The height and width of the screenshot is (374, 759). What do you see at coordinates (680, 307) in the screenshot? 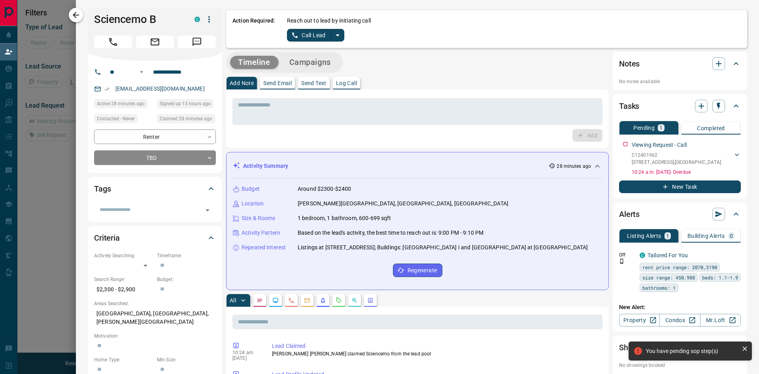
I see `p: New Alert:` at bounding box center [680, 307].